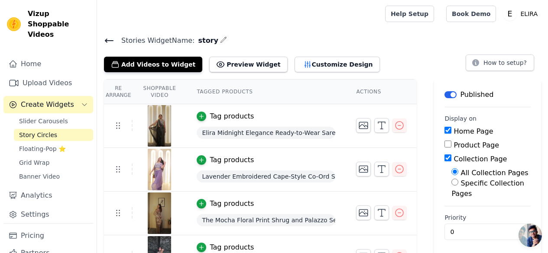 This screenshot has width=548, height=253. Describe the element at coordinates (48, 83) in the screenshot. I see `a: Upload Videos` at that location.